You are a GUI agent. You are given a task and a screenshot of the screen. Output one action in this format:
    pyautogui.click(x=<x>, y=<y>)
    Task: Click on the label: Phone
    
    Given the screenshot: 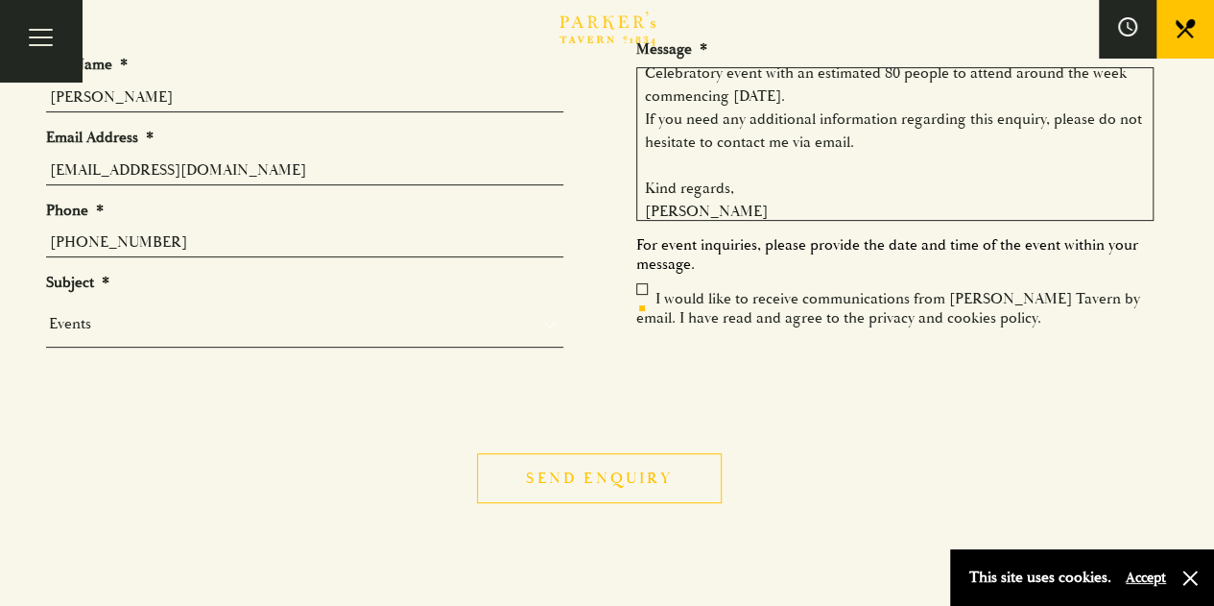 What is the action you would take?
    pyautogui.click(x=75, y=210)
    